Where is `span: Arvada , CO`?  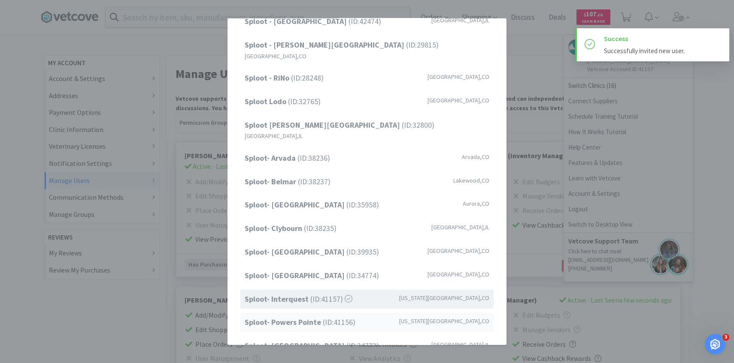
span: Arvada , CO is located at coordinates (475, 157).